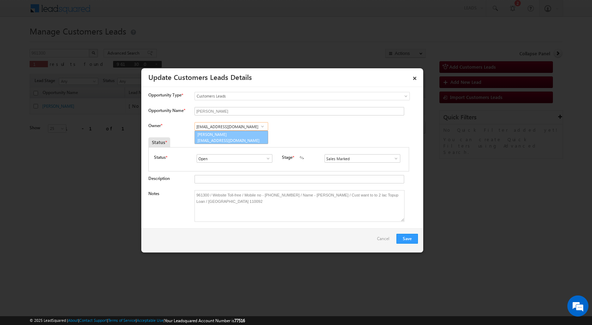 The height and width of the screenshot is (325, 592). Describe the element at coordinates (385, 241) in the screenshot. I see `a: Cancel` at that location.